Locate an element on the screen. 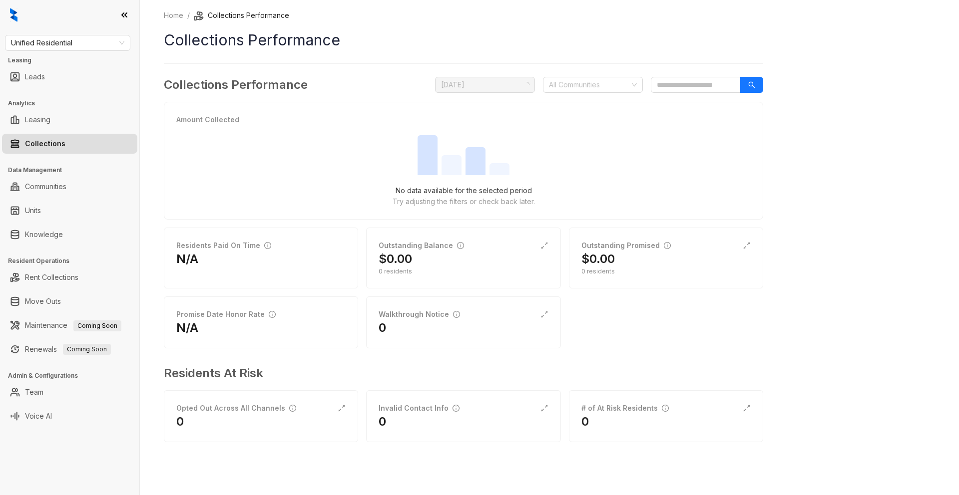 The height and width of the screenshot is (495, 959). li: Leads is located at coordinates (69, 77).